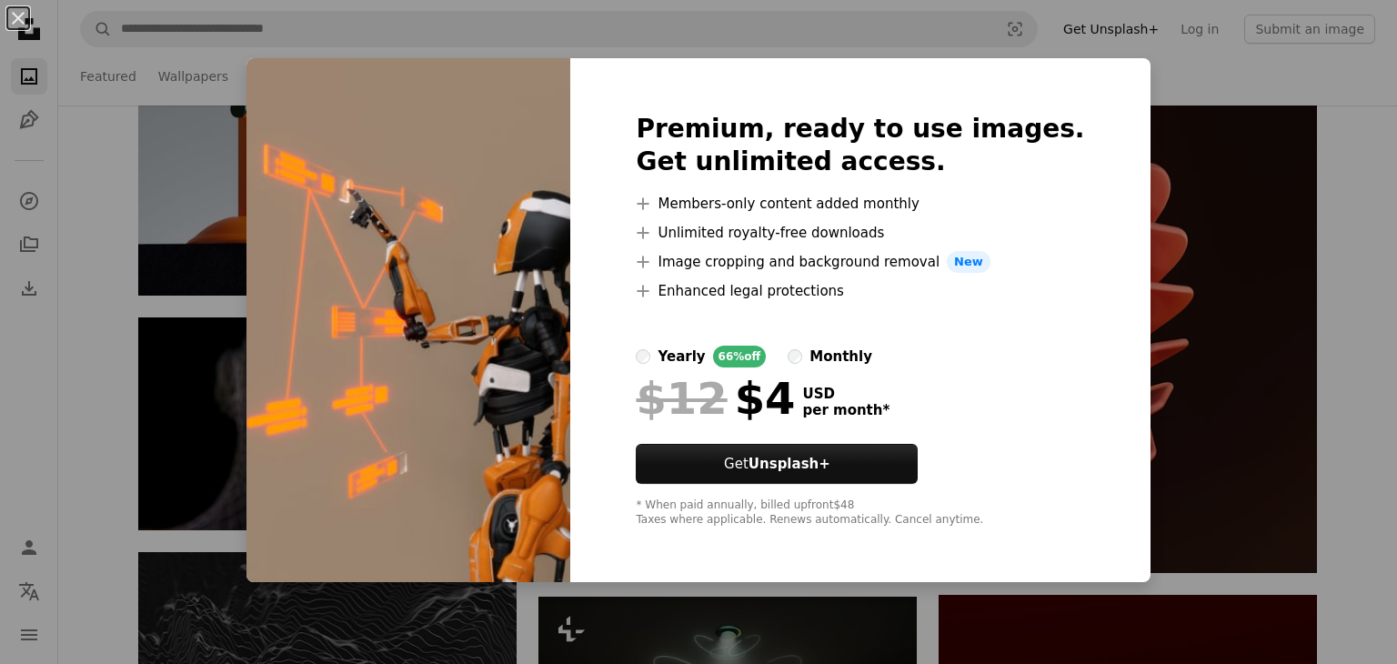 This screenshot has height=664, width=1397. Describe the element at coordinates (681, 357) in the screenshot. I see `div: yearly` at that location.